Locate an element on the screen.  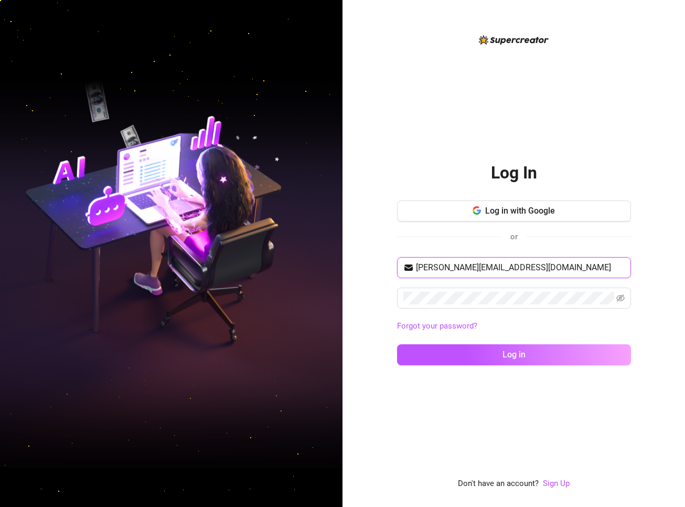
span: Log in with Google is located at coordinates (520, 210).